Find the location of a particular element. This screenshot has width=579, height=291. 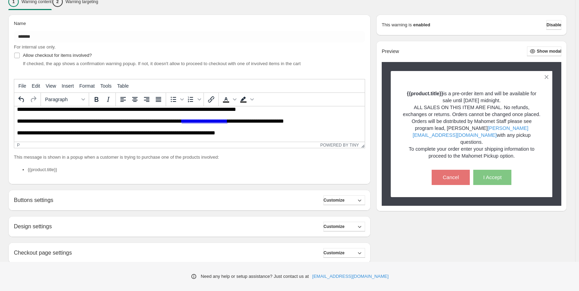

h2: Preview is located at coordinates (390, 51).